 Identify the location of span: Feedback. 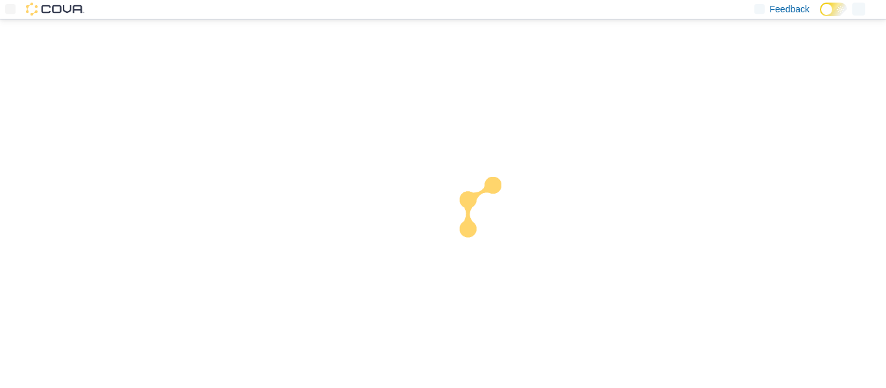
(789, 9).